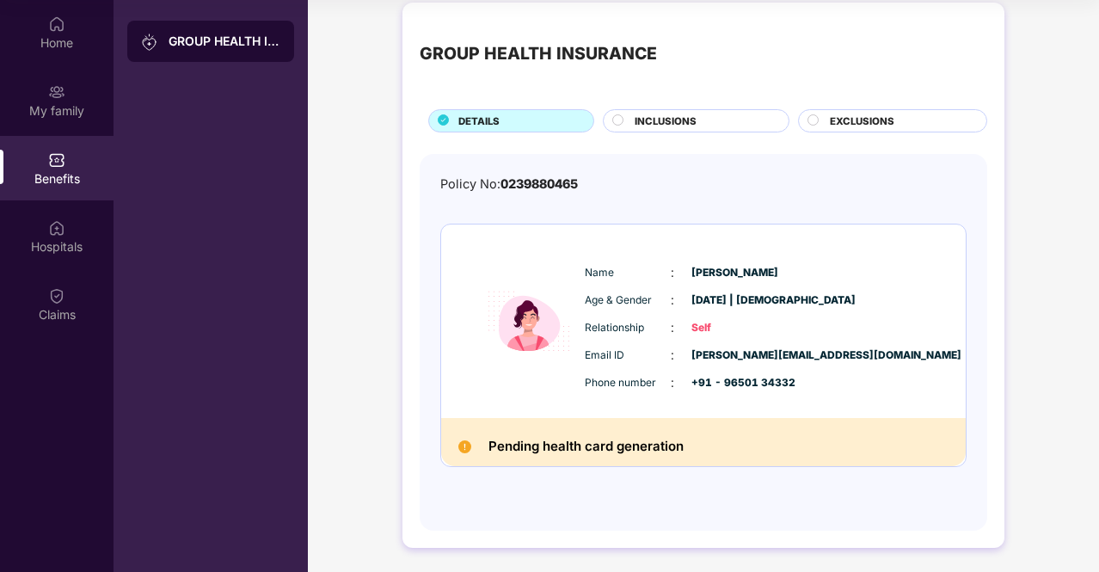 This screenshot has width=1099, height=572. Describe the element at coordinates (628, 355) in the screenshot. I see `span: Email ID` at that location.